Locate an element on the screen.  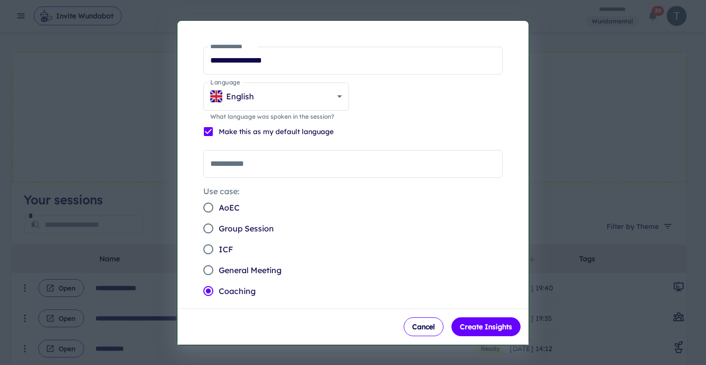
span: AoEC is located at coordinates (229, 208).